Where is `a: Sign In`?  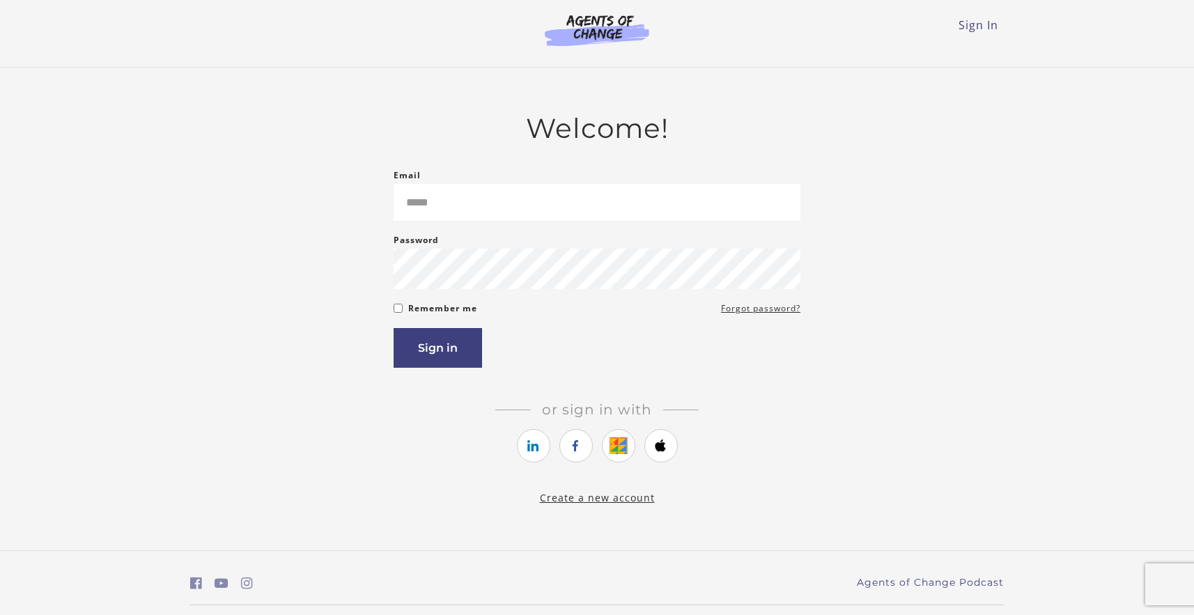 a: Sign In is located at coordinates (978, 25).